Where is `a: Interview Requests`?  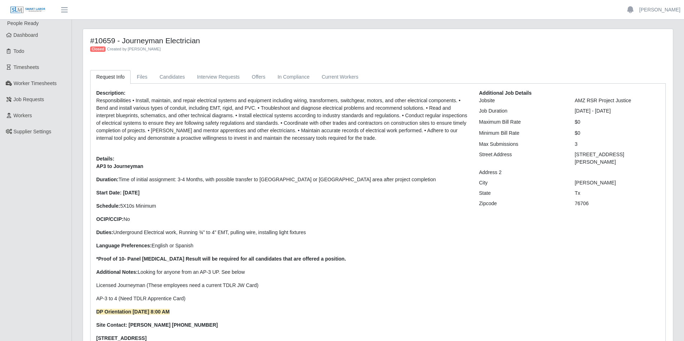 a: Interview Requests is located at coordinates (218, 77).